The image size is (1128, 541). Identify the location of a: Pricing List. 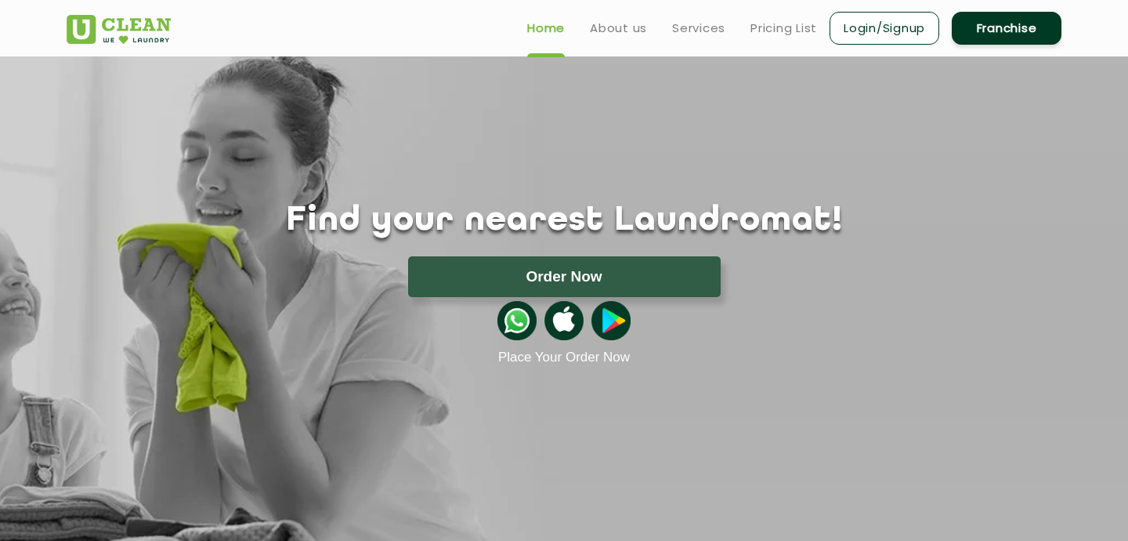
(784, 28).